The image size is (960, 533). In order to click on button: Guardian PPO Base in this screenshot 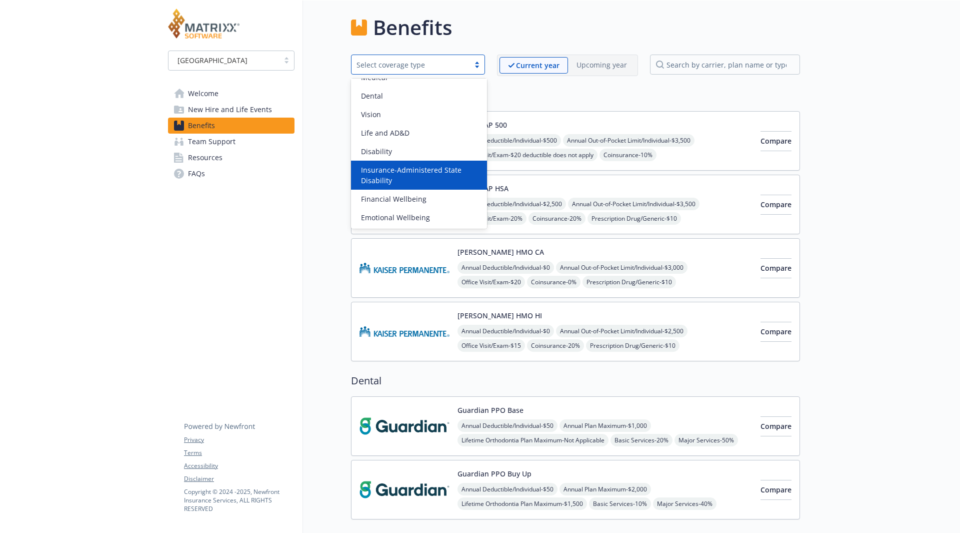, I will do `click(491, 410)`.